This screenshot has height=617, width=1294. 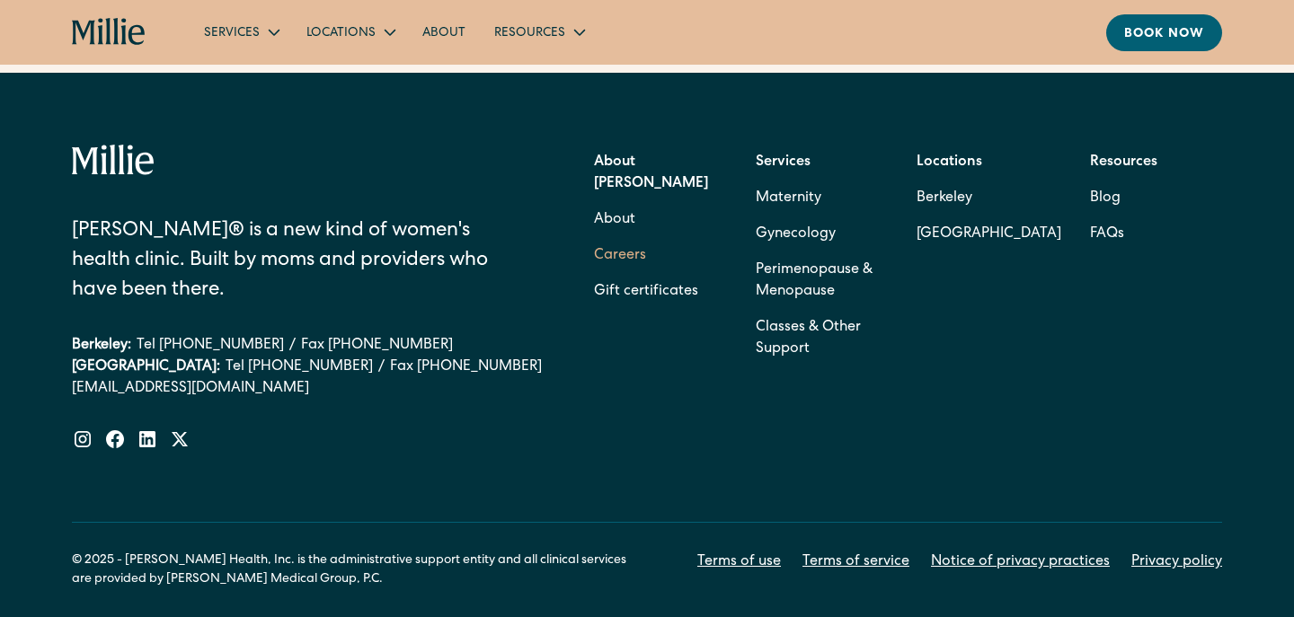 I want to click on strong: Locations, so click(x=949, y=163).